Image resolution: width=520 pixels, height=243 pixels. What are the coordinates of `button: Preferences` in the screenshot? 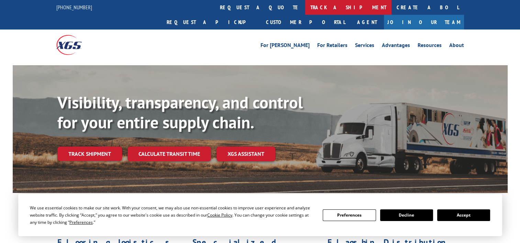 It's located at (349, 215).